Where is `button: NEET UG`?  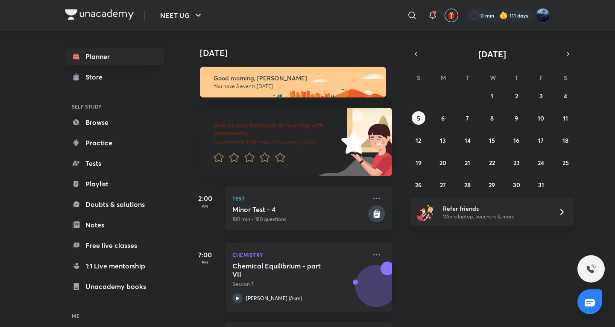
button: NEET UG is located at coordinates (182, 15).